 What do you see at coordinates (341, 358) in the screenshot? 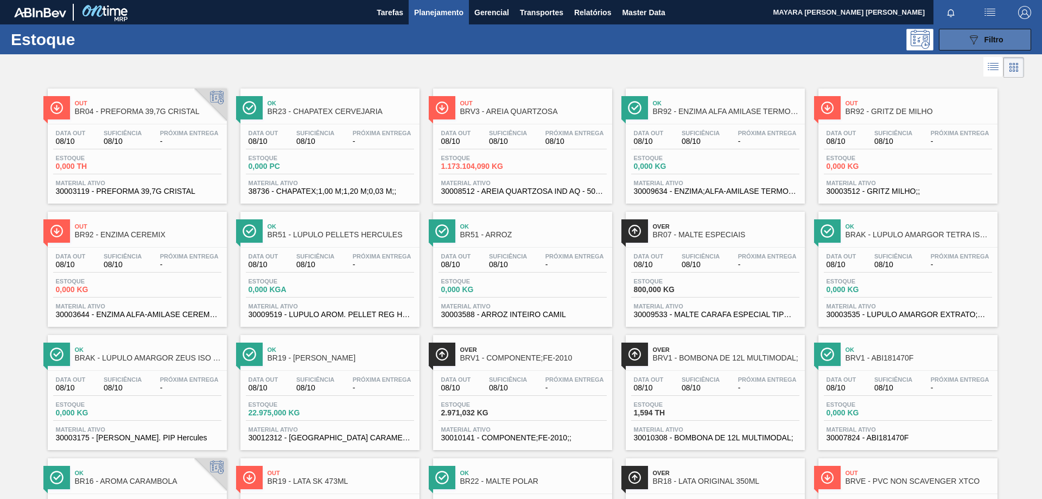
I see `span: BR19 - MALTE CORONA` at bounding box center [341, 358].